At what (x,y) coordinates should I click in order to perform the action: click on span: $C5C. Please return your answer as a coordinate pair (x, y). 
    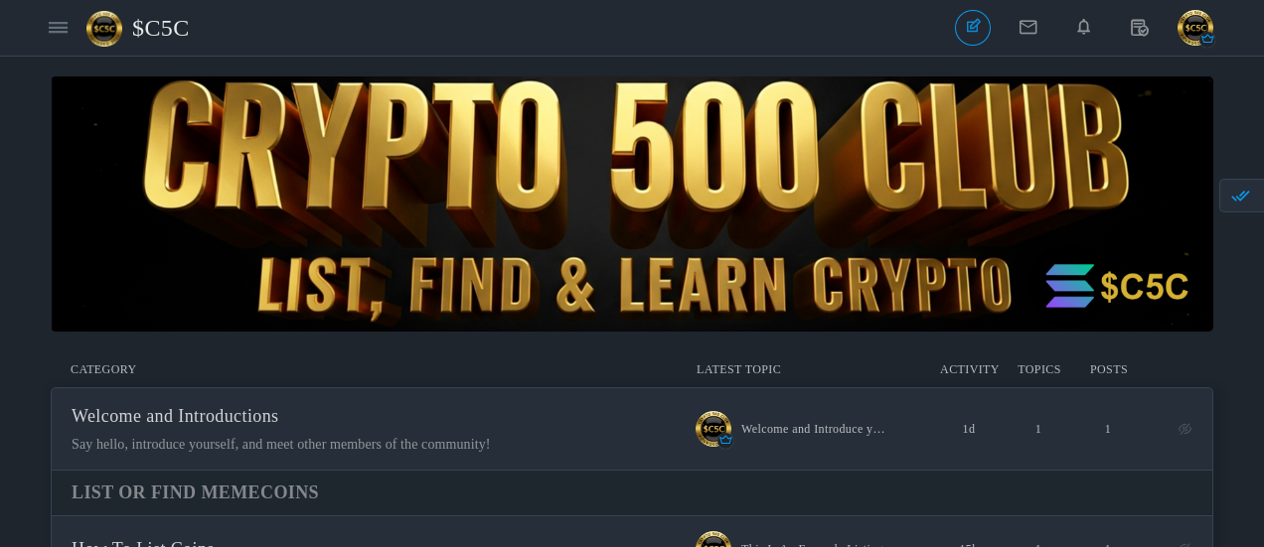
    Looking at the image, I should click on (168, 28).